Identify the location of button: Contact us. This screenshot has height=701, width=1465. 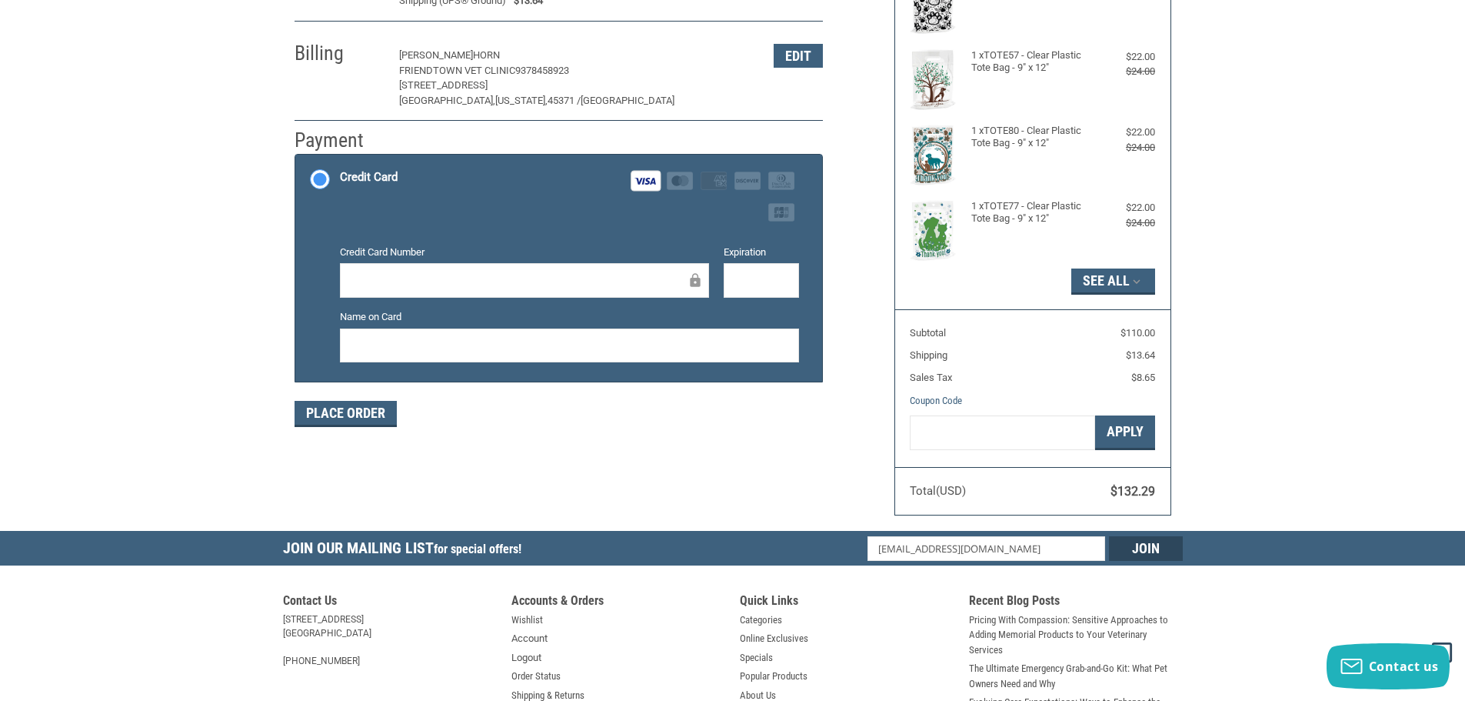
(1388, 666).